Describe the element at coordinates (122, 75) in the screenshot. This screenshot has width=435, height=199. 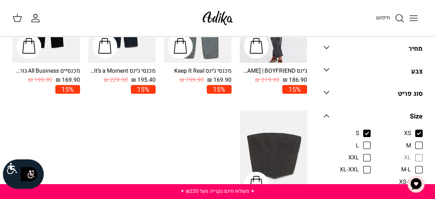
I see `a: מכנסי ג'ינס It’s a Moment גזרה רחבה | BAGGY 195.40 ₪ 229.90 ₪` at that location.